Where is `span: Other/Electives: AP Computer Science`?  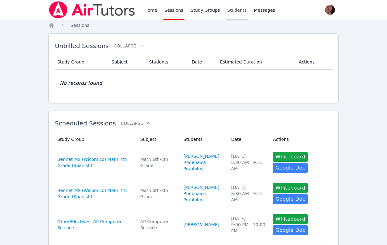 span: Other/Electives: AP Computer Science is located at coordinates (95, 225).